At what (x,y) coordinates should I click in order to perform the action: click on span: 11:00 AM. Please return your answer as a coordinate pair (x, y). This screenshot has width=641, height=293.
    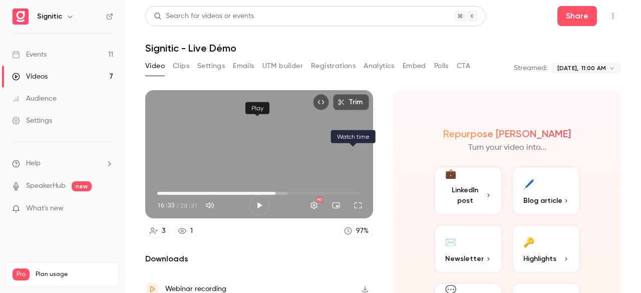
    Looking at the image, I should click on (594, 68).